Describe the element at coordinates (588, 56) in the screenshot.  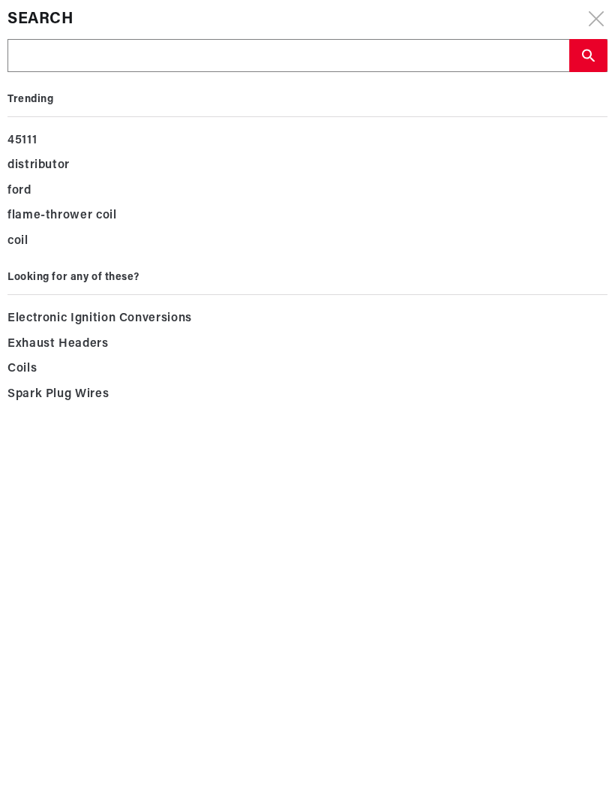
I see `button: search button` at that location.